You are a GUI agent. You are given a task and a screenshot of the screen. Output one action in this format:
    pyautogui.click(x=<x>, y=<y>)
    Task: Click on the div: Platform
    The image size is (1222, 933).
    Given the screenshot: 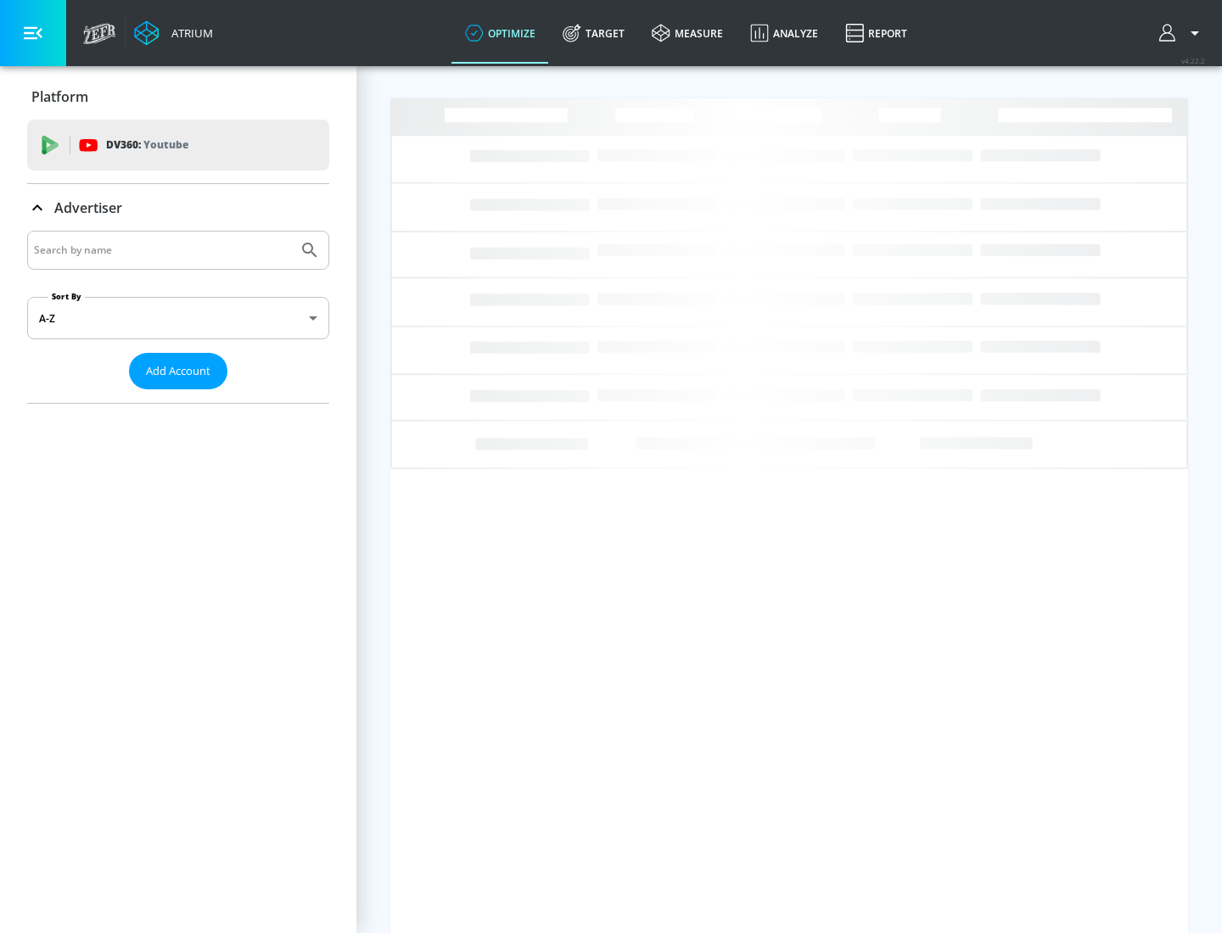 What is the action you would take?
    pyautogui.click(x=178, y=97)
    